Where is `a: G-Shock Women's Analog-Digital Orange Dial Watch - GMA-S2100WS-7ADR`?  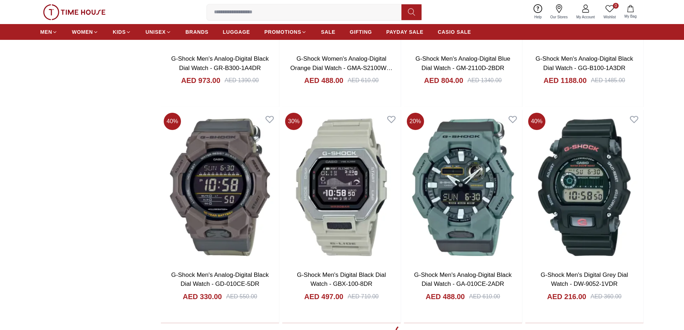
a: G-Shock Women's Analog-Digital Orange Dial Watch - GMA-S2100WS-7ADR is located at coordinates (342, 68).